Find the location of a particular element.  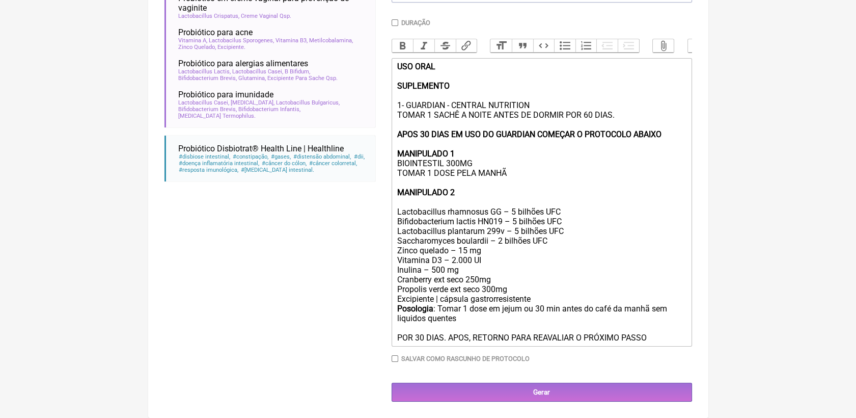

span: Glutamina is located at coordinates (252, 78).